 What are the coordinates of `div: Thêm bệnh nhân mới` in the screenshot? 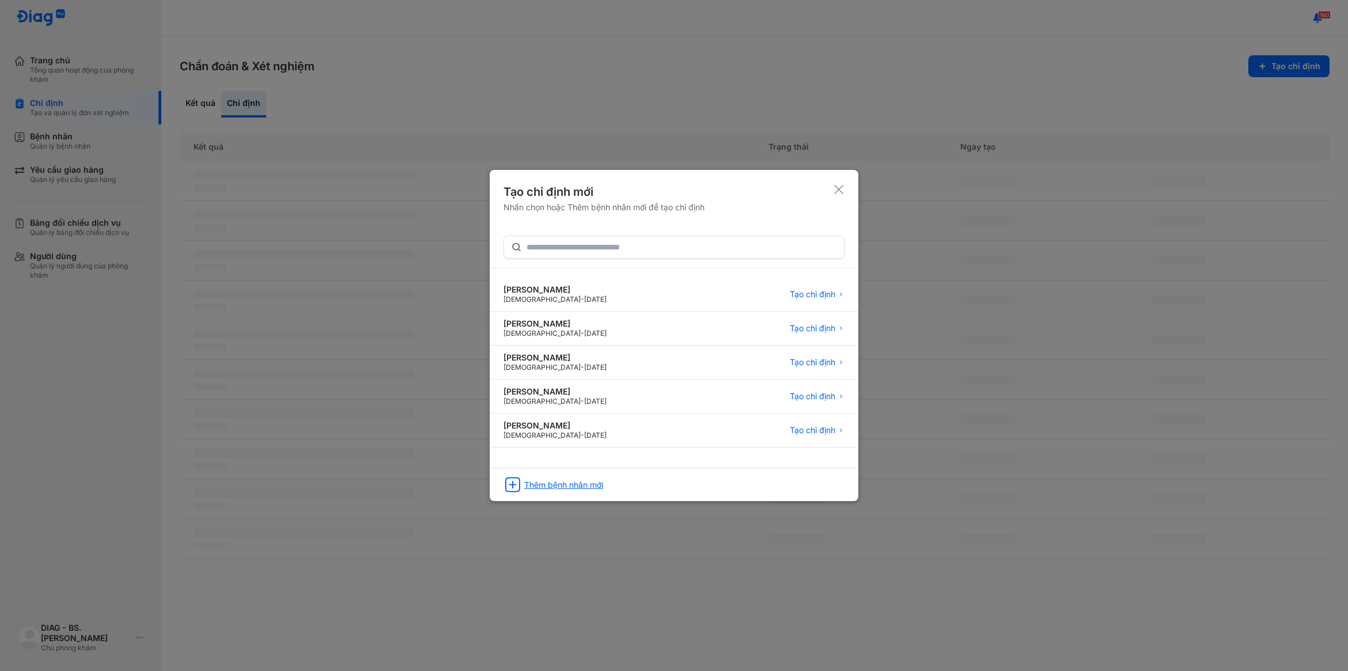 It's located at (563, 485).